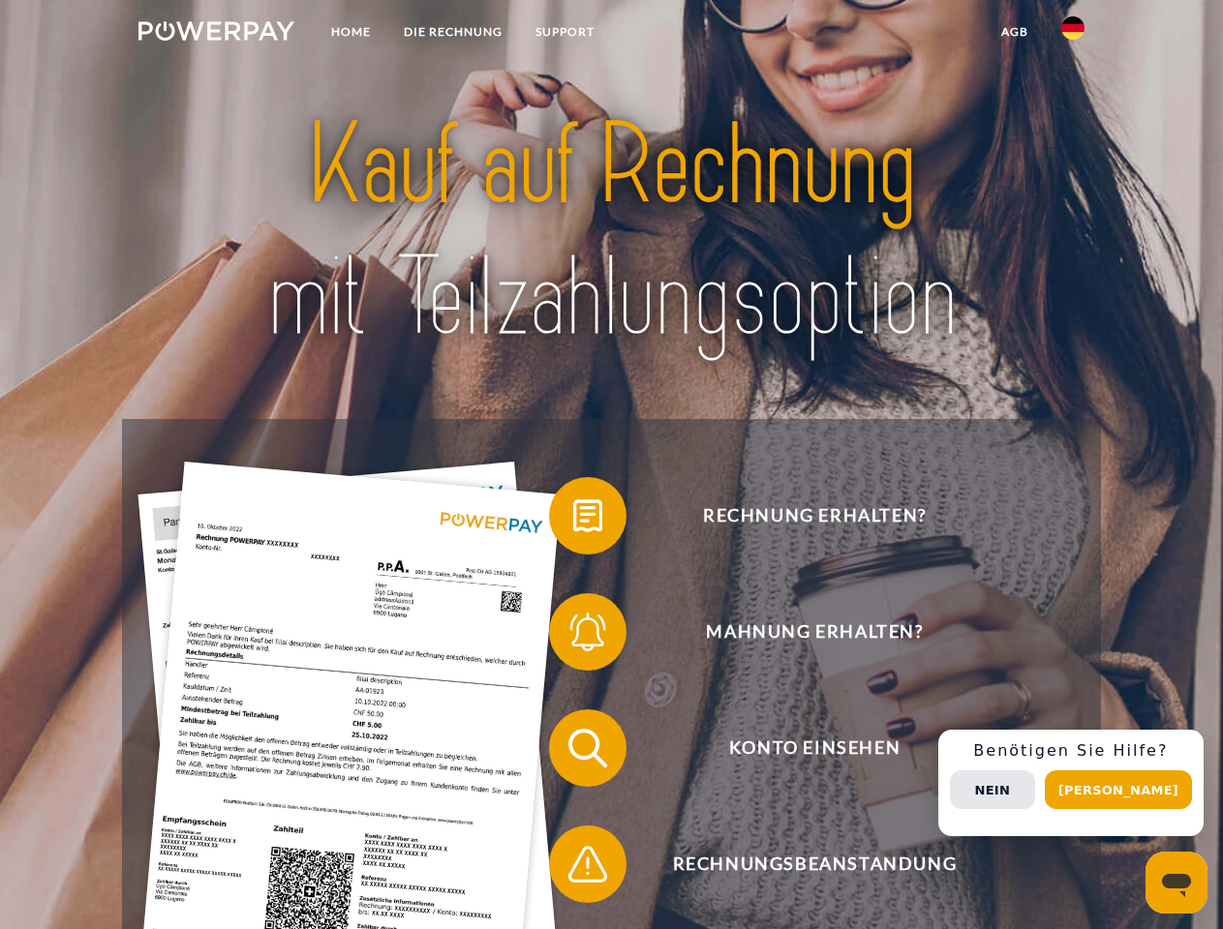 This screenshot has width=1223, height=929. I want to click on a: Rechnung erhalten?, so click(801, 516).